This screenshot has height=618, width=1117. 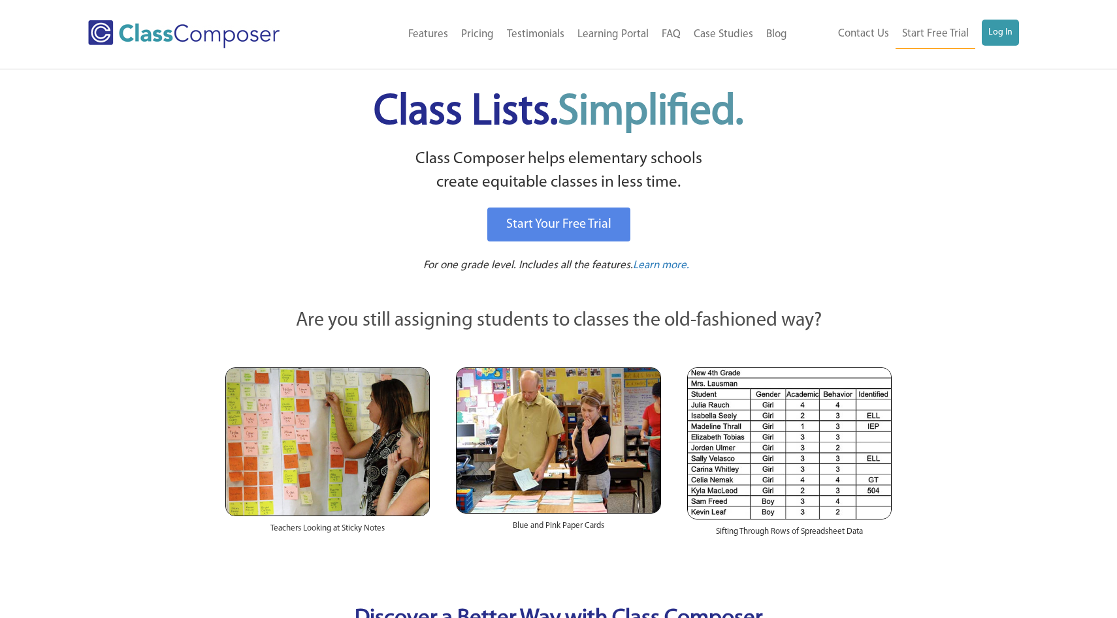 I want to click on span: Start Your Free Trial, so click(x=558, y=225).